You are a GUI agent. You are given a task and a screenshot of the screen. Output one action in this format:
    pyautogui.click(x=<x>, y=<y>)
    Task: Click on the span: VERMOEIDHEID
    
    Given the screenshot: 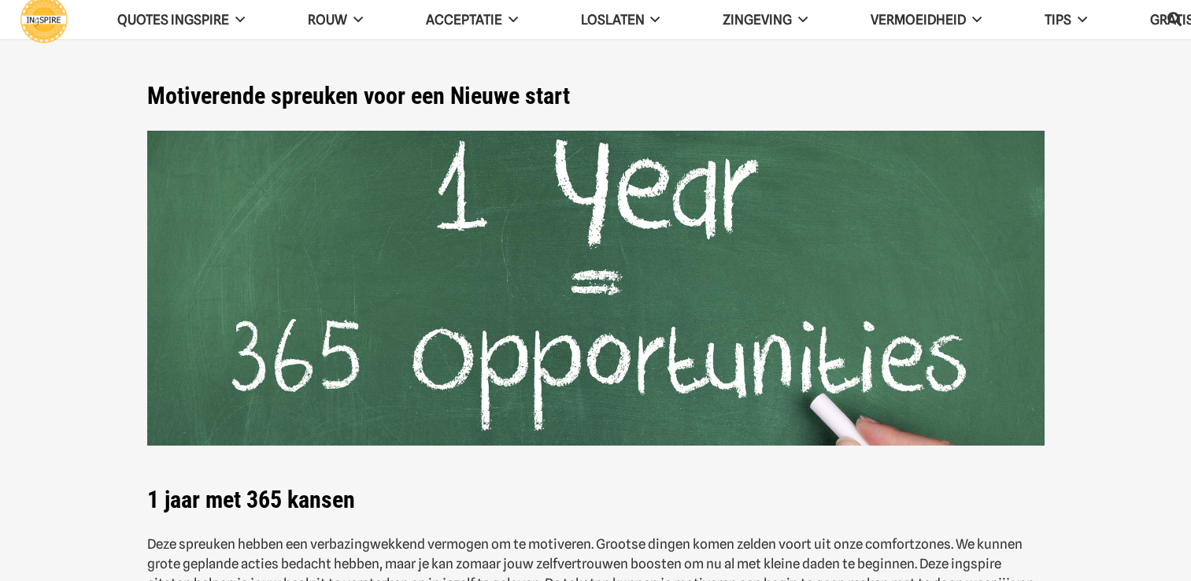 What is the action you would take?
    pyautogui.click(x=917, y=20)
    